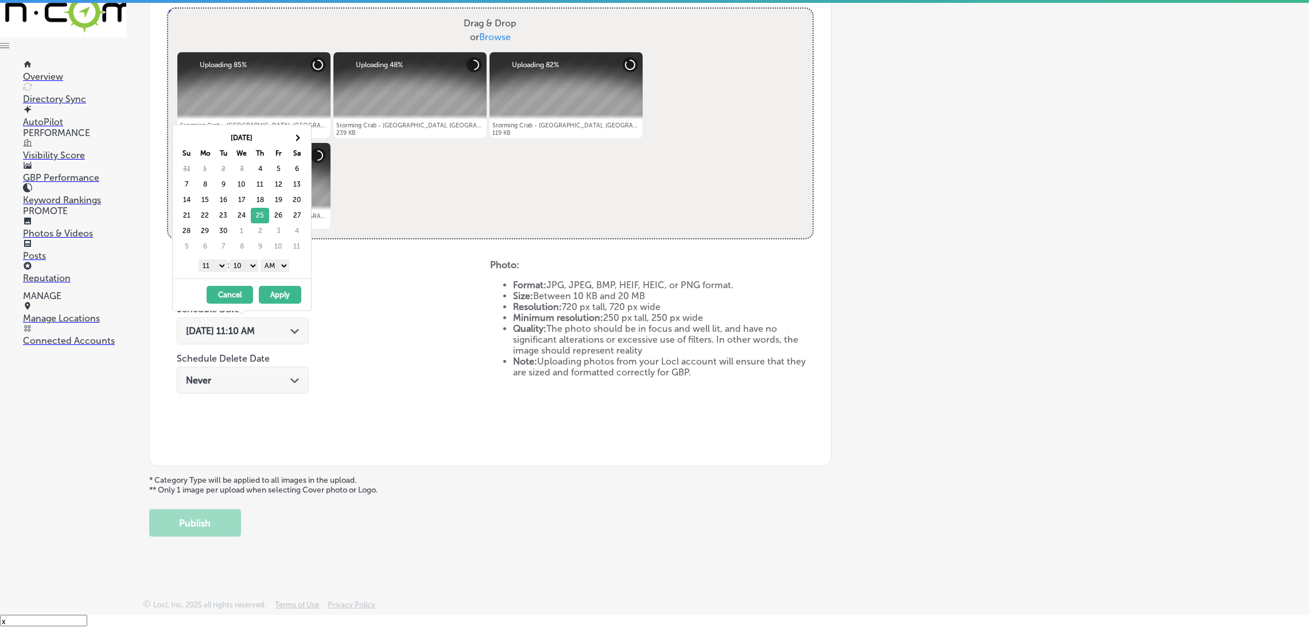 The image size is (1309, 628). What do you see at coordinates (278, 200) in the screenshot?
I see `td: 19` at bounding box center [278, 200].